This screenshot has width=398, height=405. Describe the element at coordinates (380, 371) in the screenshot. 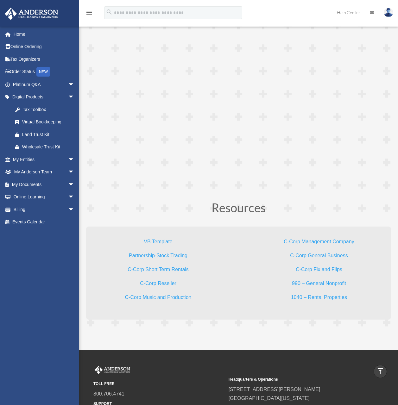

I see `i: vertical_align_top` at that location.